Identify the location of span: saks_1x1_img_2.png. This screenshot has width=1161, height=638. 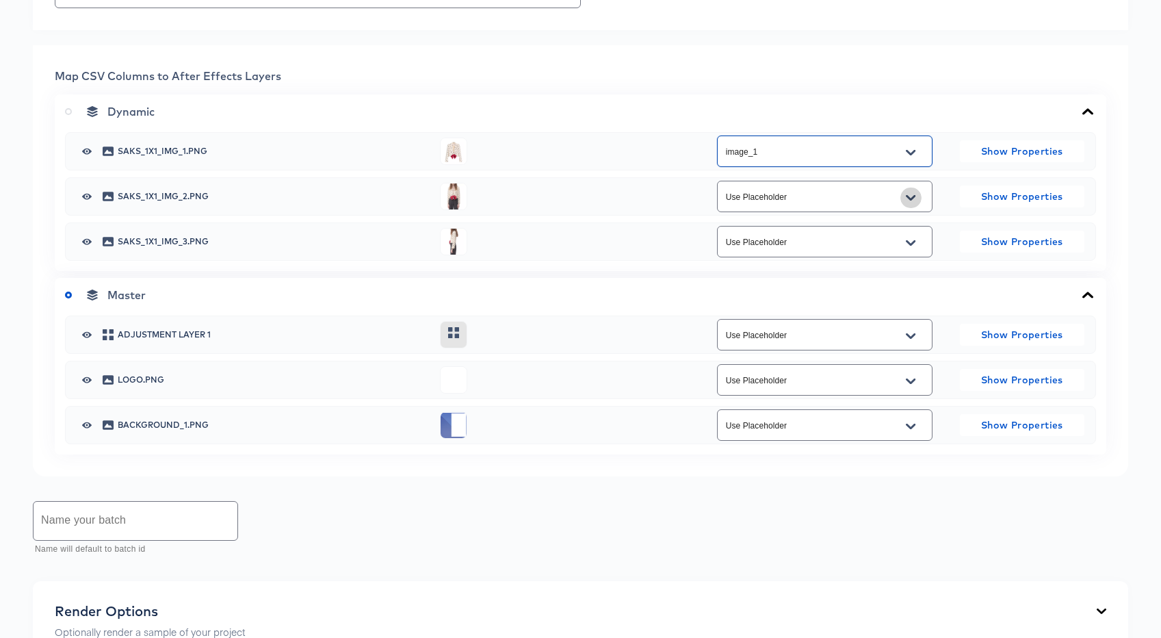
(274, 196).